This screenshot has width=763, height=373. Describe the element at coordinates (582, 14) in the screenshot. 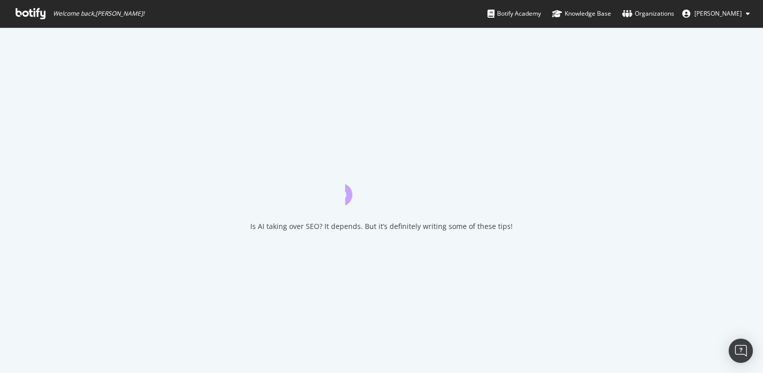

I see `div: Knowledge Base` at that location.